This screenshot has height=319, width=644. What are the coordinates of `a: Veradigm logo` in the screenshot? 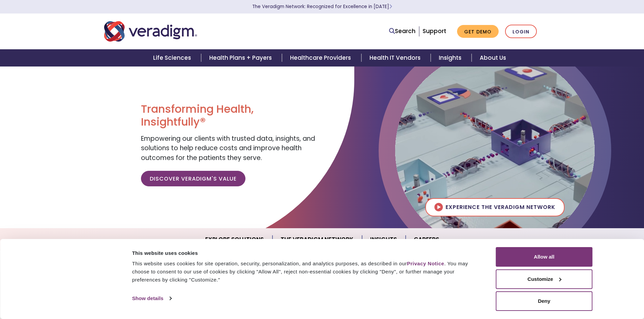 It's located at (150, 31).